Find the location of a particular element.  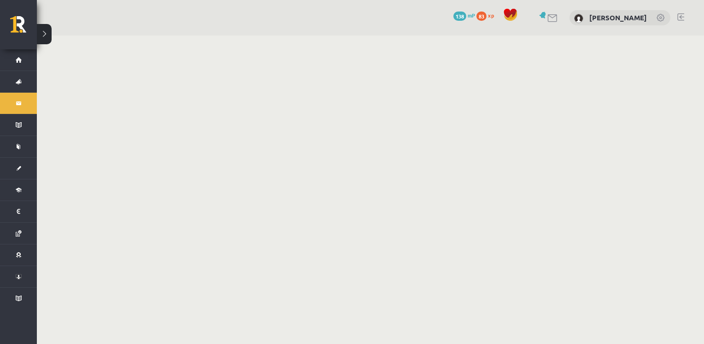

span: 138 is located at coordinates (460, 16).